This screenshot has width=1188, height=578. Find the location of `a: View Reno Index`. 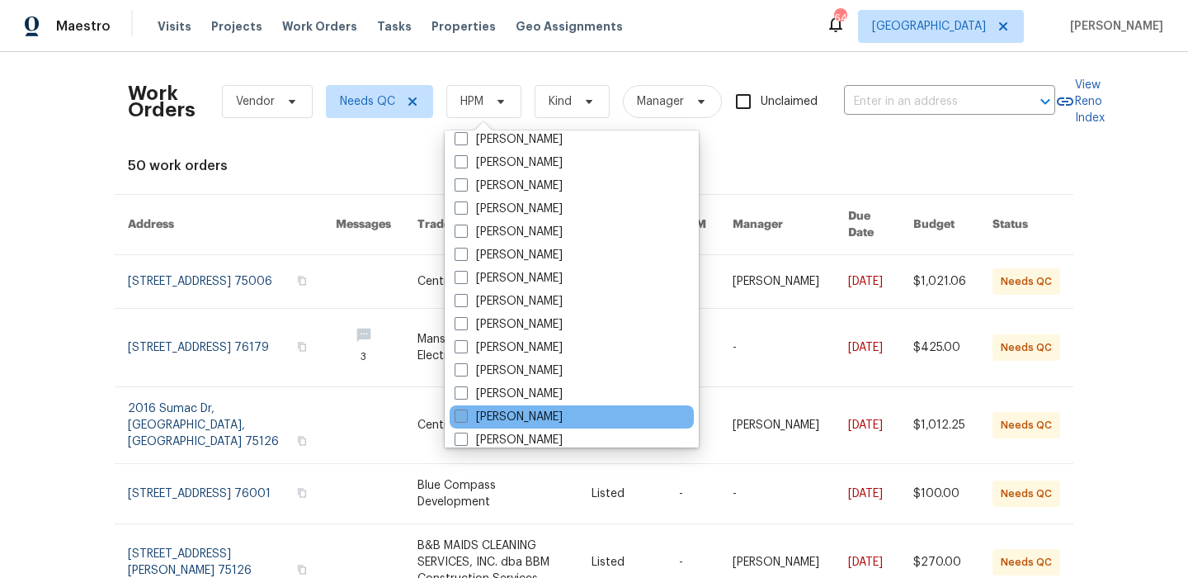

a: View Reno Index is located at coordinates (1080, 101).